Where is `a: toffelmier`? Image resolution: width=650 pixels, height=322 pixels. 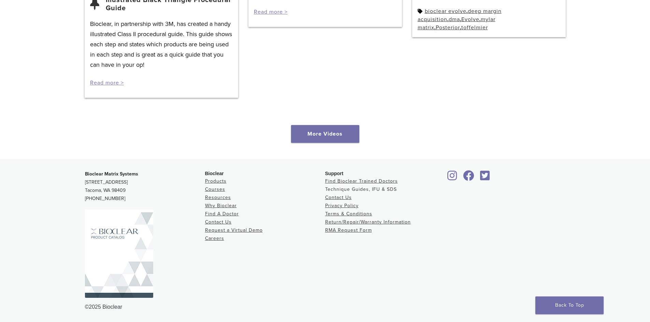
a: toffelmier is located at coordinates (475, 28).